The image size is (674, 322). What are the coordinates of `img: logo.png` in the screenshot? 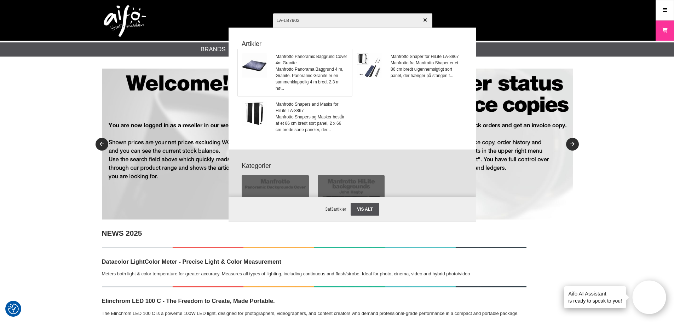 It's located at (125, 21).